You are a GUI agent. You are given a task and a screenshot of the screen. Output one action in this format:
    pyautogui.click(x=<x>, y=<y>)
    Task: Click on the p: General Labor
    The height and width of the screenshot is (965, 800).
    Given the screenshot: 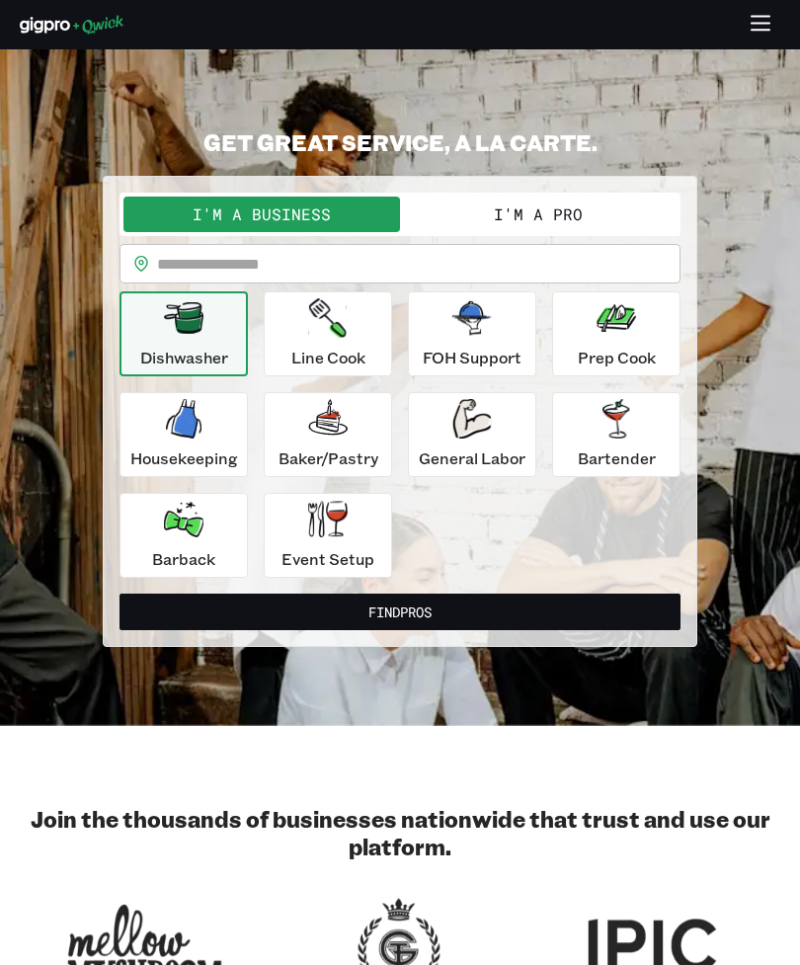 What is the action you would take?
    pyautogui.click(x=472, y=458)
    